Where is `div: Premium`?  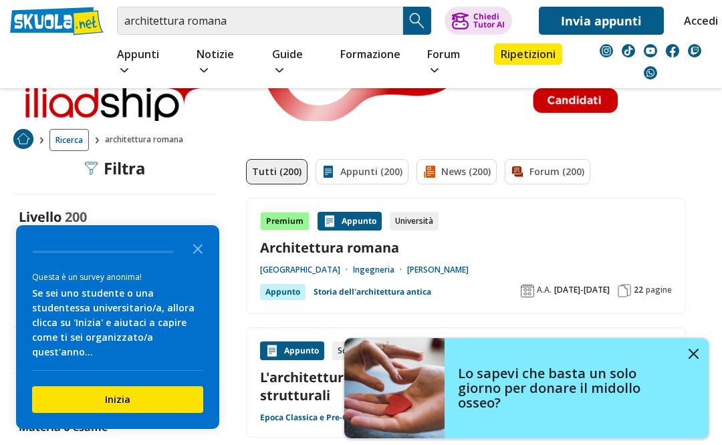
div: Premium is located at coordinates (285, 221).